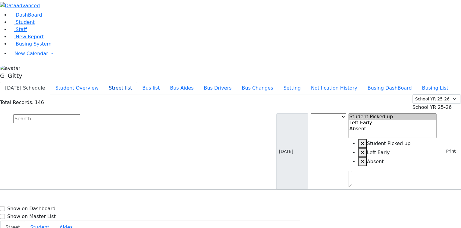 The height and width of the screenshot is (228, 461). What do you see at coordinates (22, 22) in the screenshot?
I see `a: Student` at bounding box center [22, 22].